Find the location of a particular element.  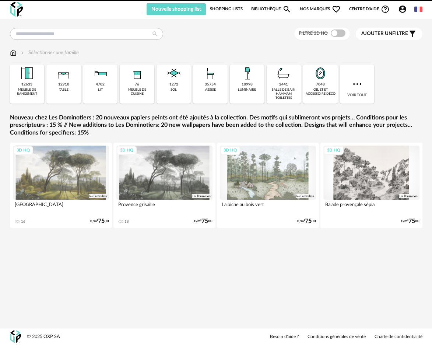

div: meuble de rangement is located at coordinates (27, 92).